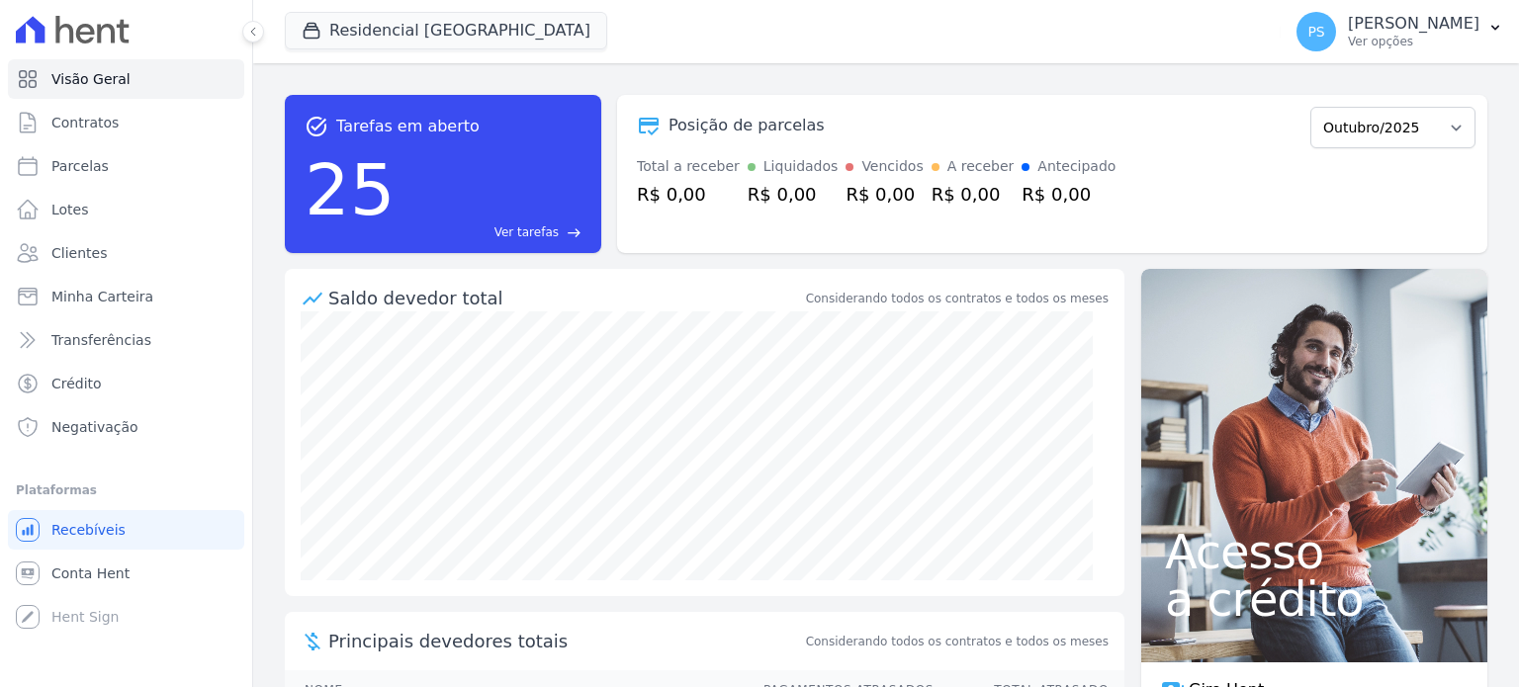  Describe the element at coordinates (350, 190) in the screenshot. I see `div: 25` at that location.